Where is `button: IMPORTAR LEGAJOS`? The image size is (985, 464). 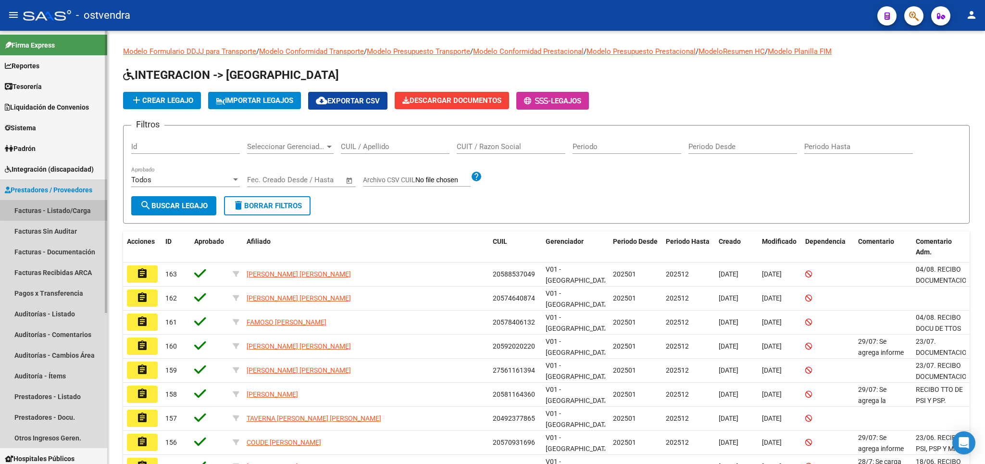 button: IMPORTAR LEGAJOS is located at coordinates (254, 100).